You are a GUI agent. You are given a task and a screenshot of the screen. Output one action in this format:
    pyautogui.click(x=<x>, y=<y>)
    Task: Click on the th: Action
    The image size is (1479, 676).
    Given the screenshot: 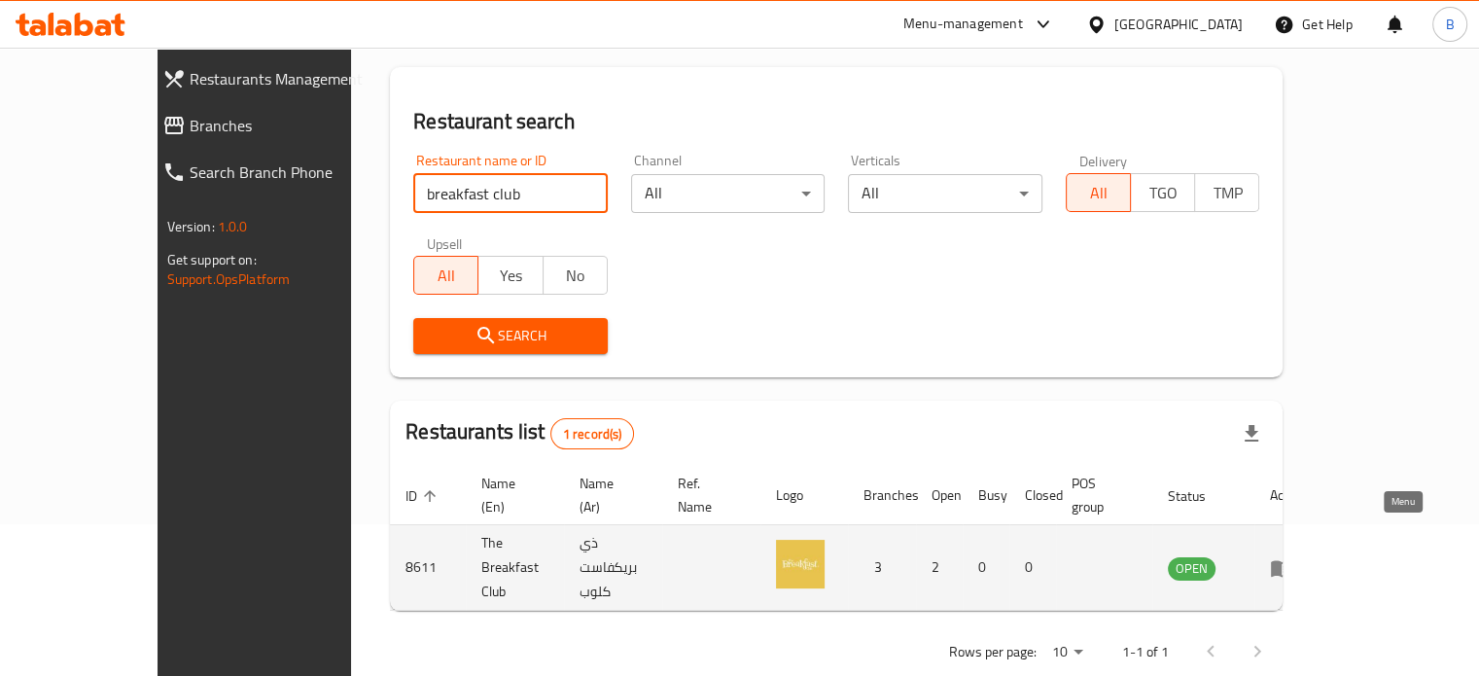 What is the action you would take?
    pyautogui.click(x=1287, y=495)
    